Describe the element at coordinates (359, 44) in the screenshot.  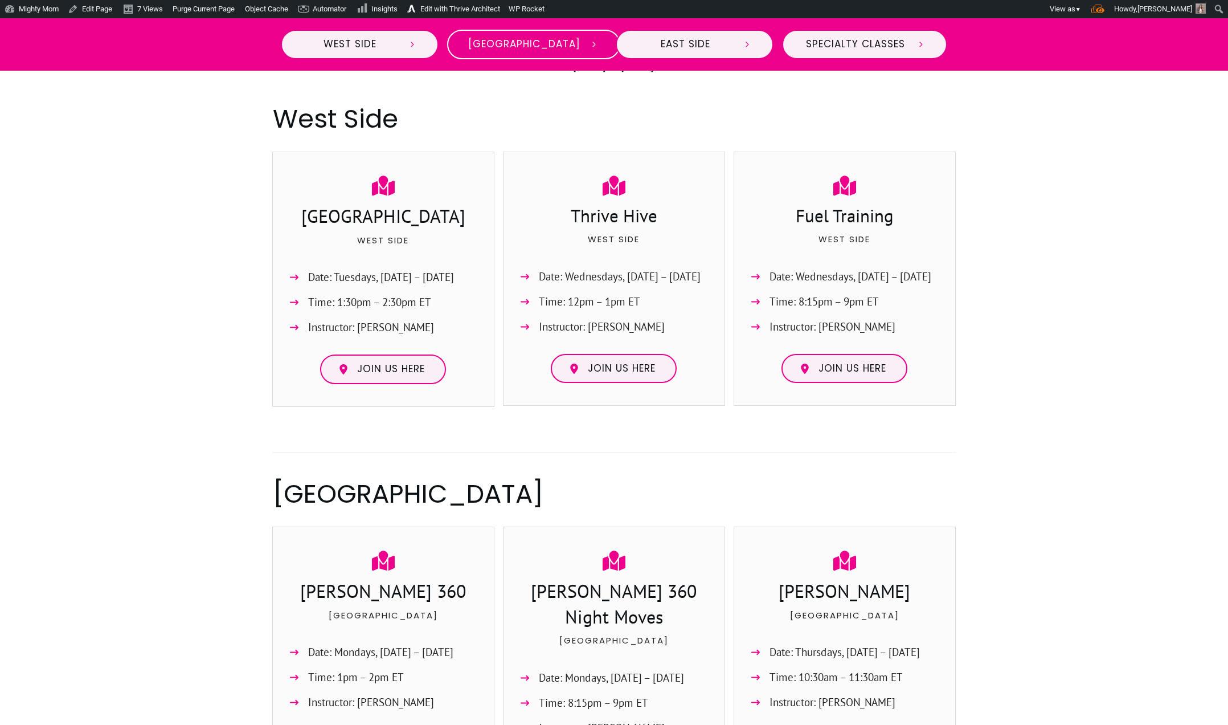
I see `a: West Side` at that location.